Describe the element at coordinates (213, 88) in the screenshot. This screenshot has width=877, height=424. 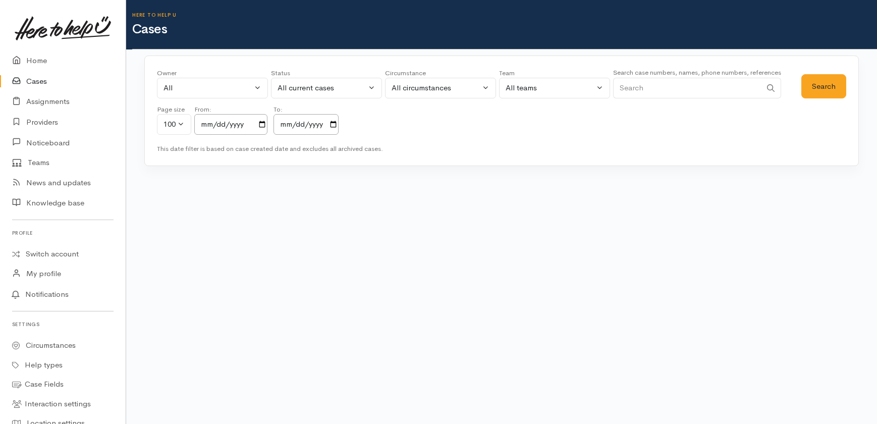
I see `button: All` at that location.